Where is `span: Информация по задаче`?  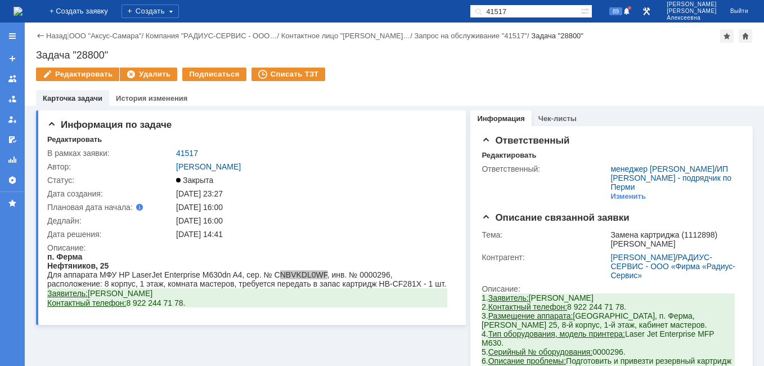 span: Информация по задаче is located at coordinates (109, 124).